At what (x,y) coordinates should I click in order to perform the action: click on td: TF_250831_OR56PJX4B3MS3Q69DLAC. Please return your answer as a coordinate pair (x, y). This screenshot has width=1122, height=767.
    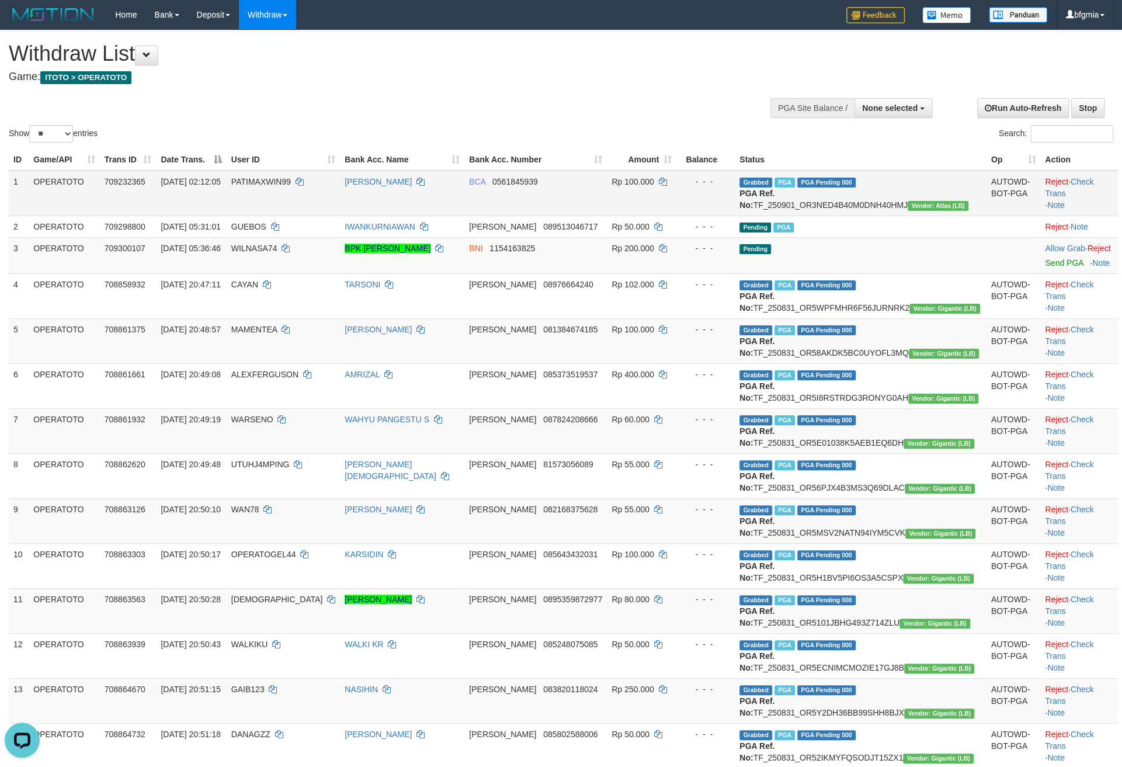
    Looking at the image, I should click on (860, 475).